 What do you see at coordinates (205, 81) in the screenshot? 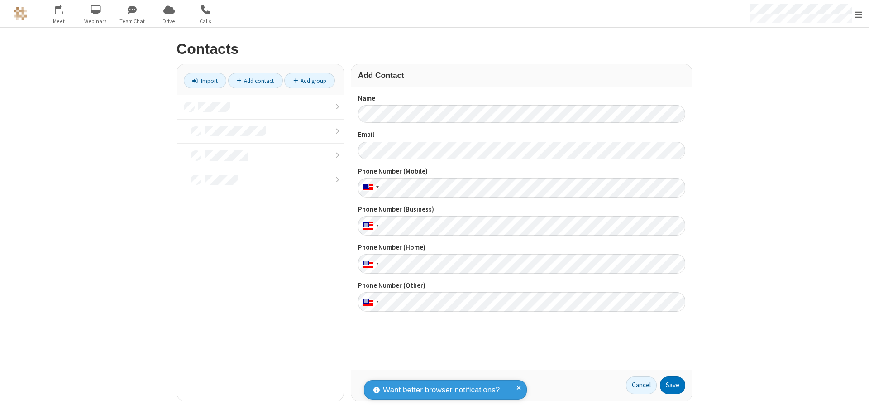
I see `a: Import` at bounding box center [205, 81].